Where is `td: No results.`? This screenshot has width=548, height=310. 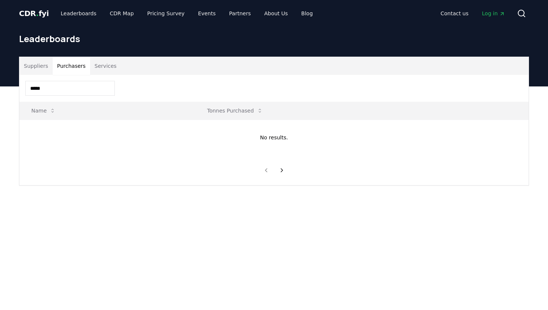 td: No results. is located at coordinates (274, 138).